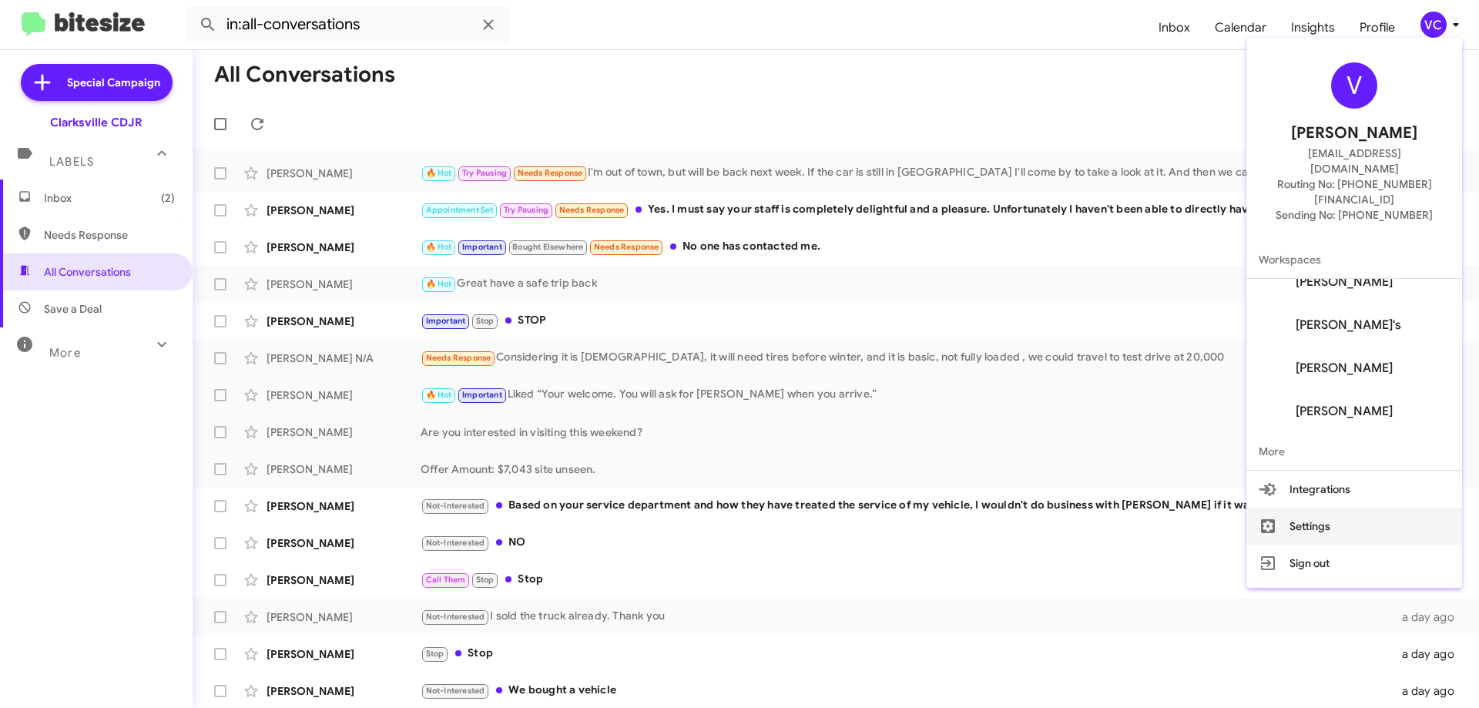  I want to click on button: Settings, so click(1354, 526).